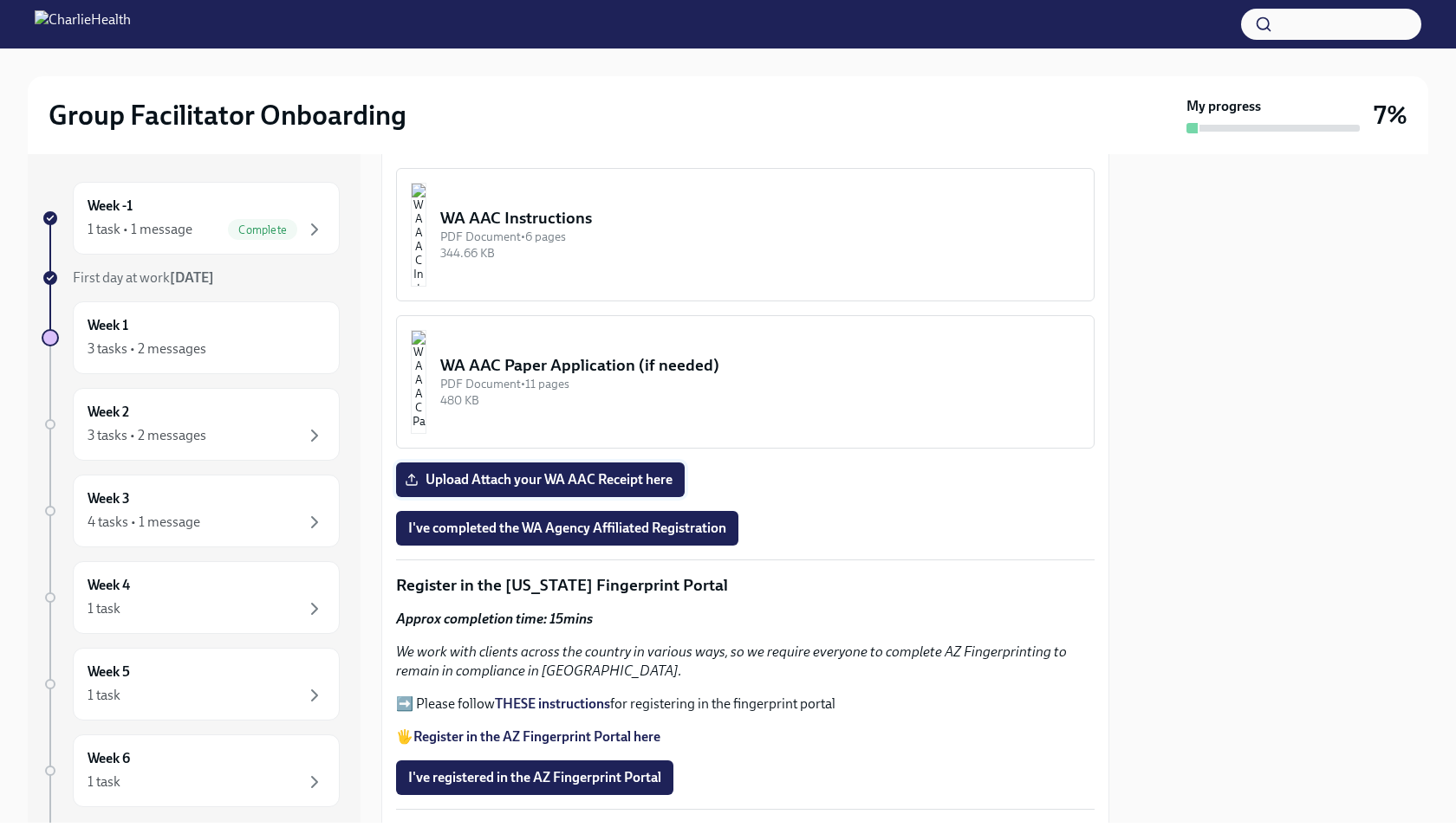 Image resolution: width=1456 pixels, height=840 pixels. I want to click on div: PDF Document • 6 pages, so click(760, 237).